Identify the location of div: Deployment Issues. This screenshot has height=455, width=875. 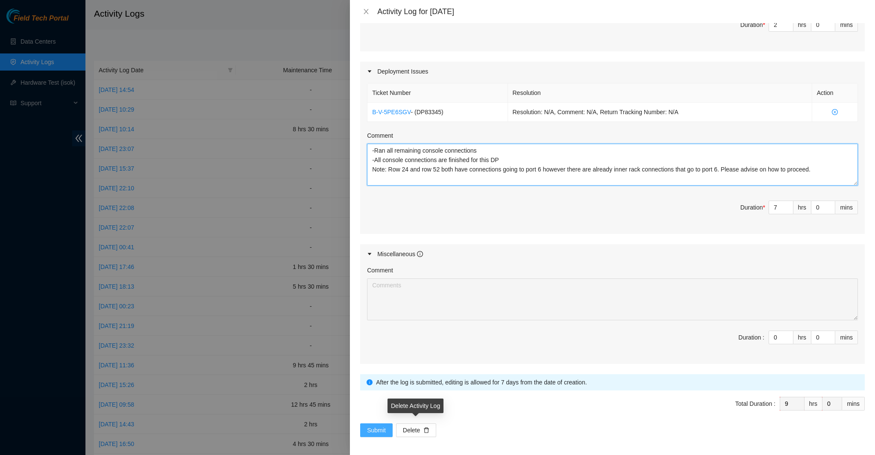
(612, 71).